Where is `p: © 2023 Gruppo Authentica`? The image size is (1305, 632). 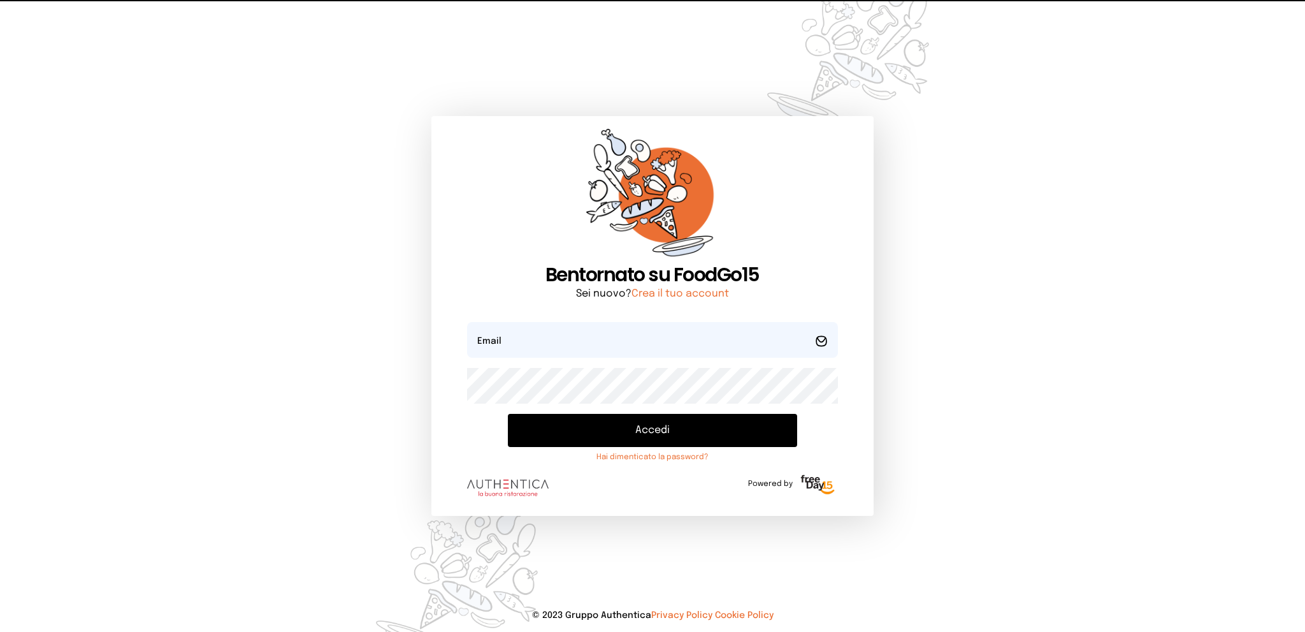
p: © 2023 Gruppo Authentica is located at coordinates (653, 615).